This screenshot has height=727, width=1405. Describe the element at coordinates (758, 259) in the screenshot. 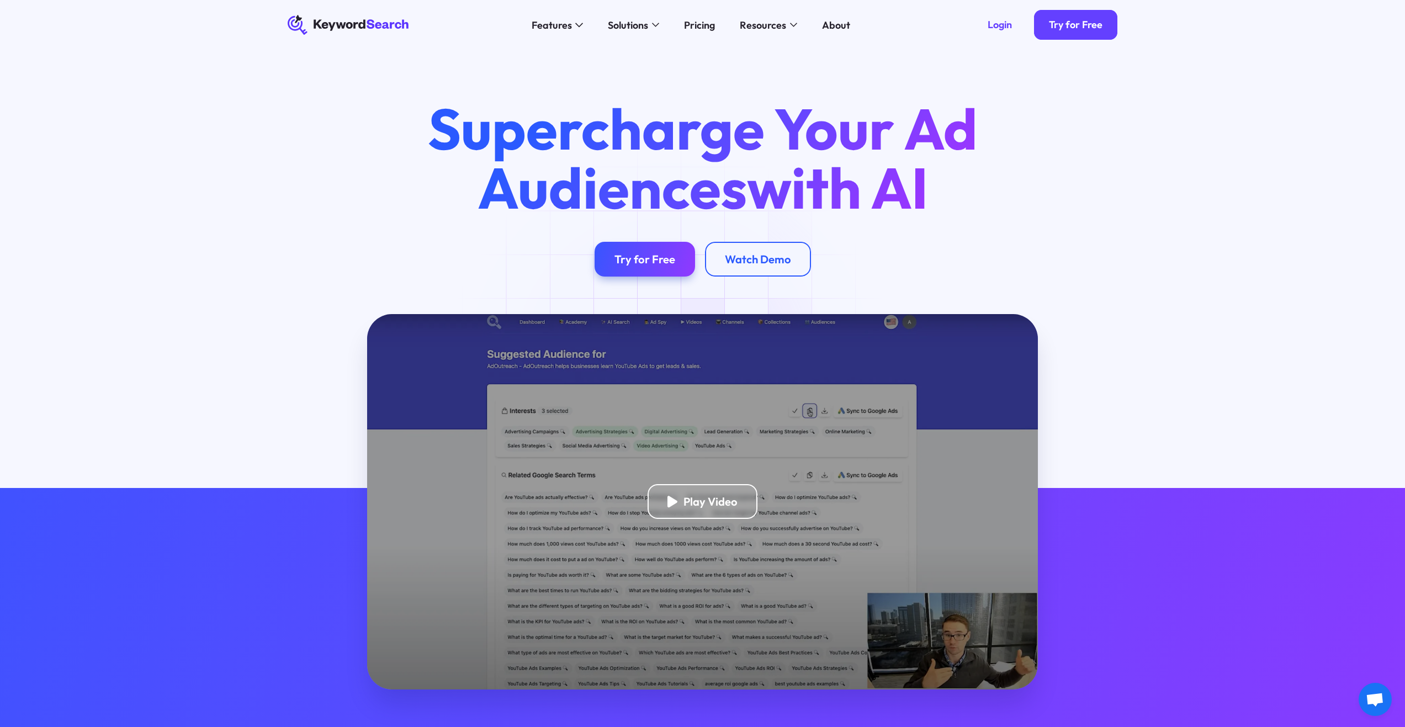

I see `div: Watch Demo` at that location.